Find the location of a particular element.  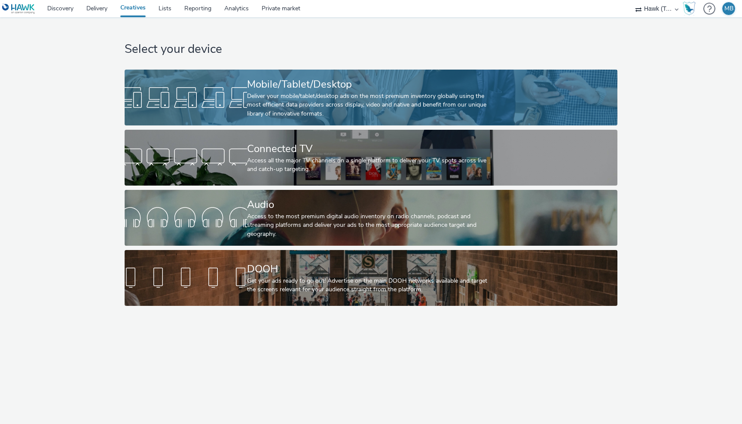

a: AudioAccess to the most premium digital audio inventory on radio channels, podcast and streaming ... is located at coordinates (371, 218).